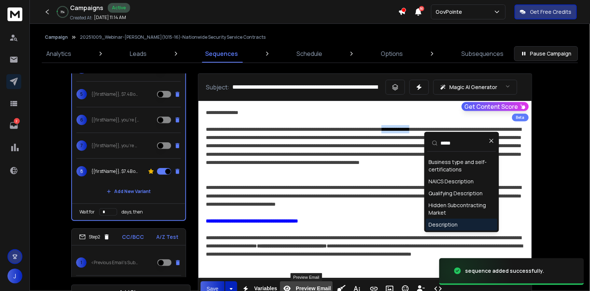 The image size is (590, 291). What do you see at coordinates (81, 263) in the screenshot?
I see `span: 1` at bounding box center [81, 263].